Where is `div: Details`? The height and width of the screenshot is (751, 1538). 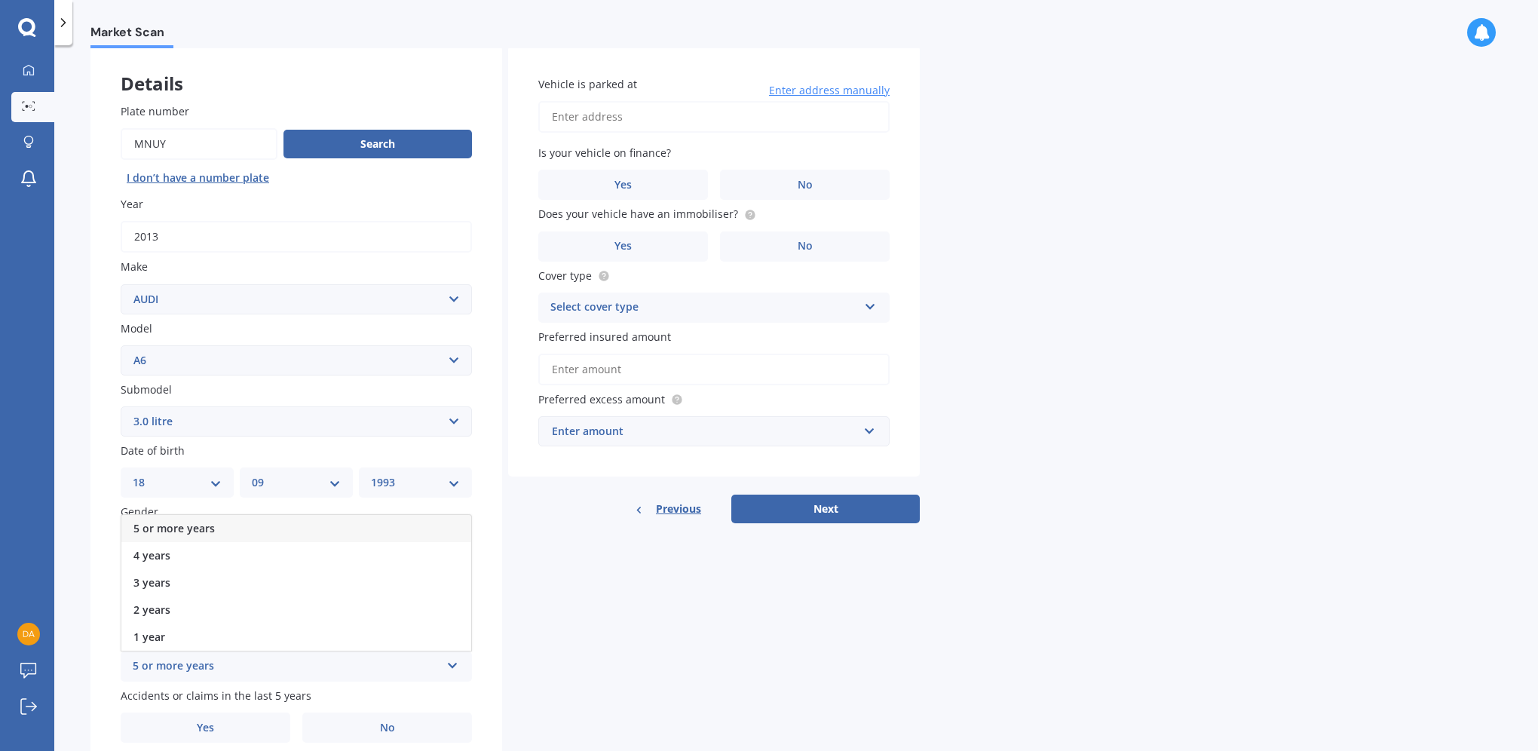 div: Details is located at coordinates (296, 69).